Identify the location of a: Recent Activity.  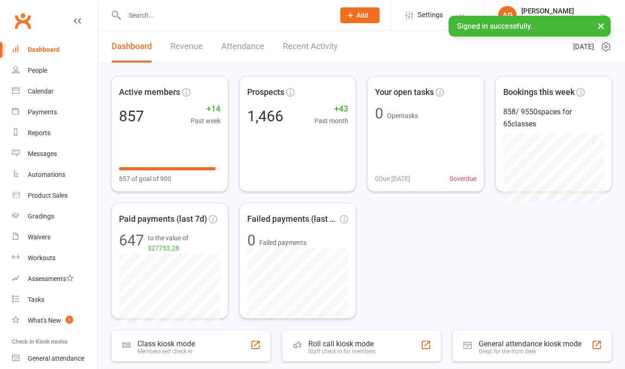
(310, 46).